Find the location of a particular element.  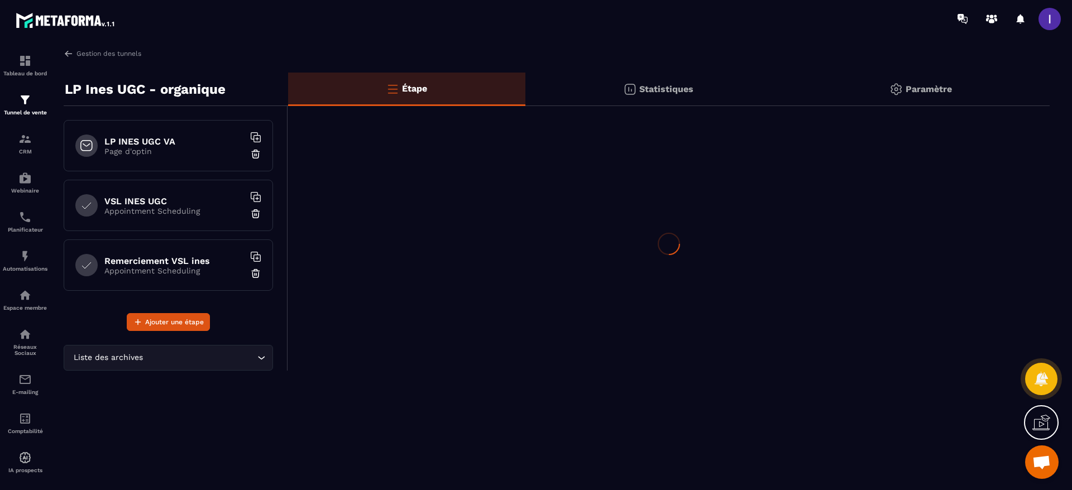

img: social-network is located at coordinates (25, 334).